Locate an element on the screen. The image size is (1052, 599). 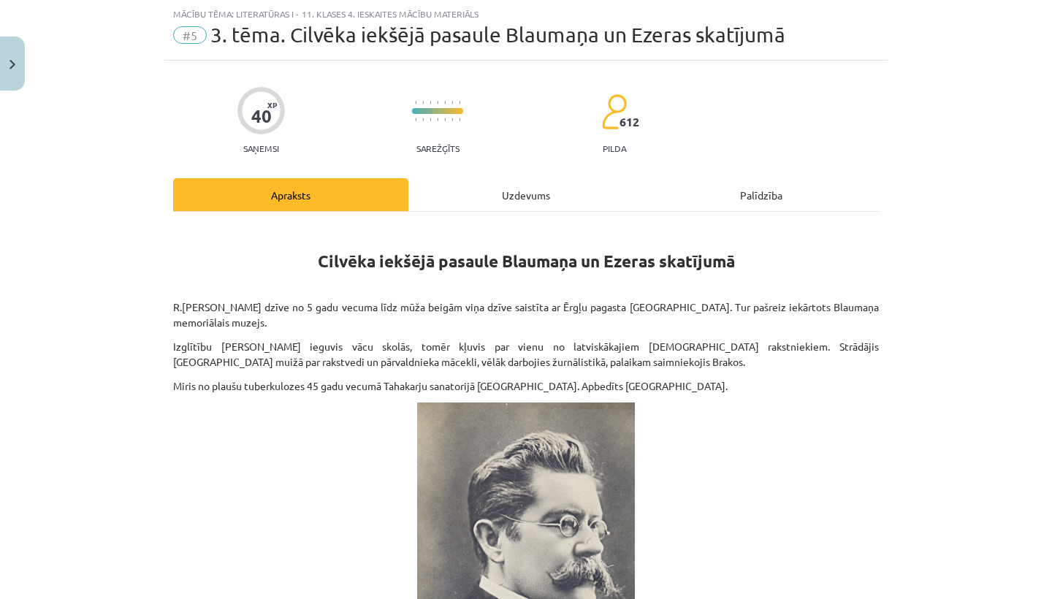
div: Mācību tēma: Literatūras i - 11. klases 4. ieskaites mācību materiāls is located at coordinates (526, 14).